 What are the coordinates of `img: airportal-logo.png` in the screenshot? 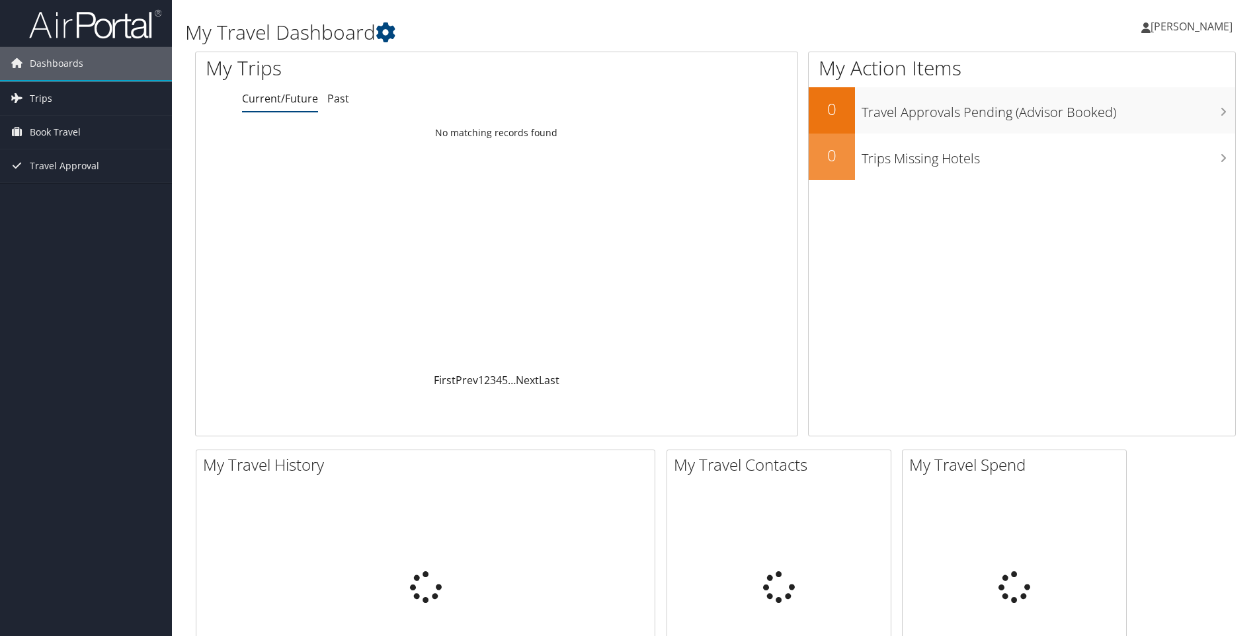 It's located at (95, 24).